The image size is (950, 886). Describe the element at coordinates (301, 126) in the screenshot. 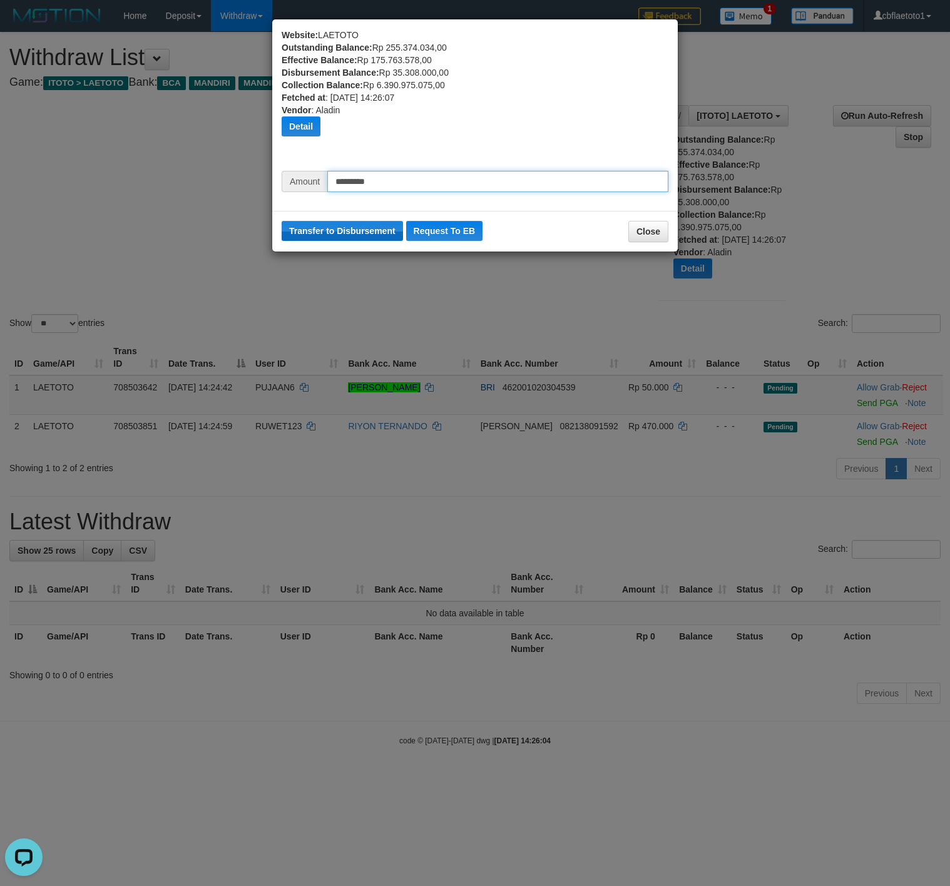

I see `button: Detail` at that location.